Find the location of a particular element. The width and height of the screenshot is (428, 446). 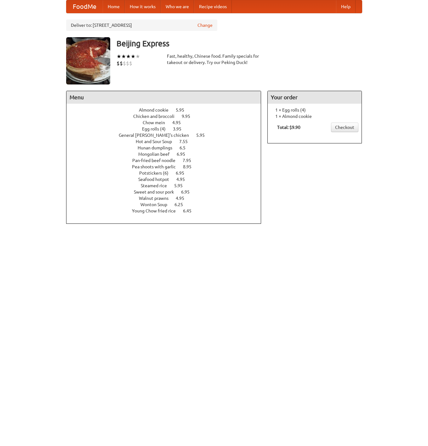

span: 7.95 is located at coordinates (190, 160).